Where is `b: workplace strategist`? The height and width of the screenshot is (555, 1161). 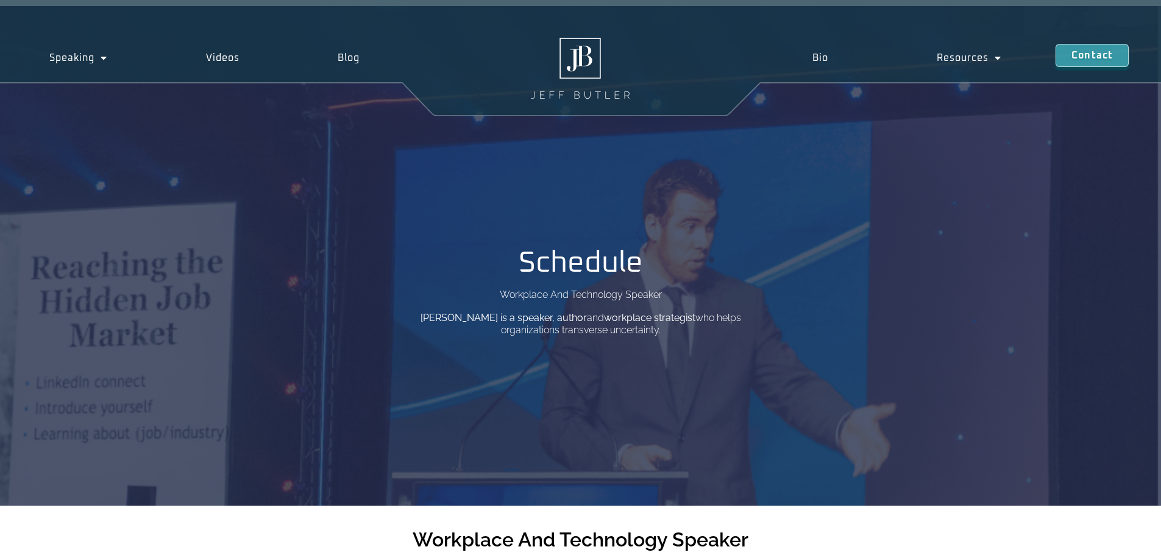
b: workplace strategist is located at coordinates (650, 318).